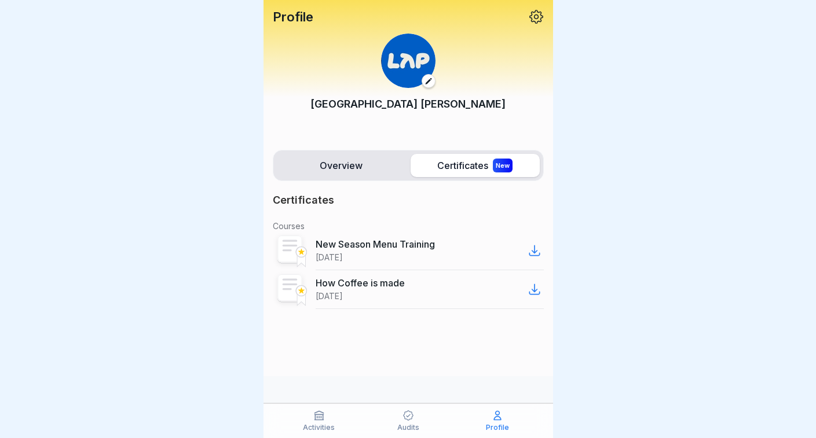  Describe the element at coordinates (408, 61) in the screenshot. I see `img: w1n62d9c1m8dr293gbm2xwec.png` at that location.